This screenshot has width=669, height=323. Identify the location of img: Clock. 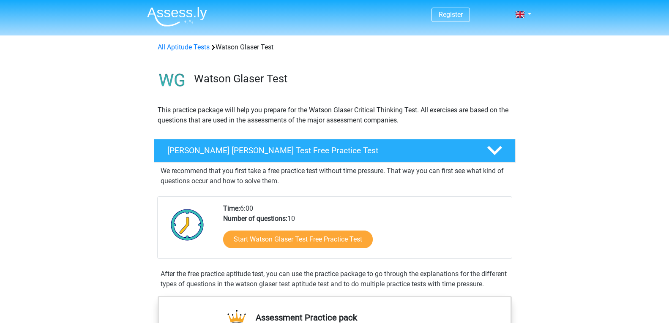
(187, 225).